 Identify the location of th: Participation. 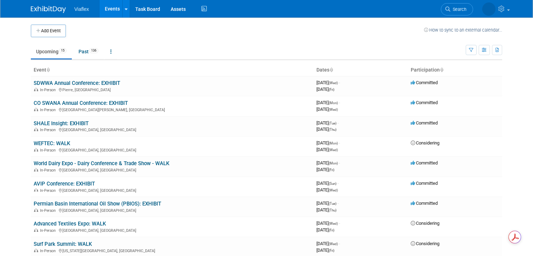
(455, 70).